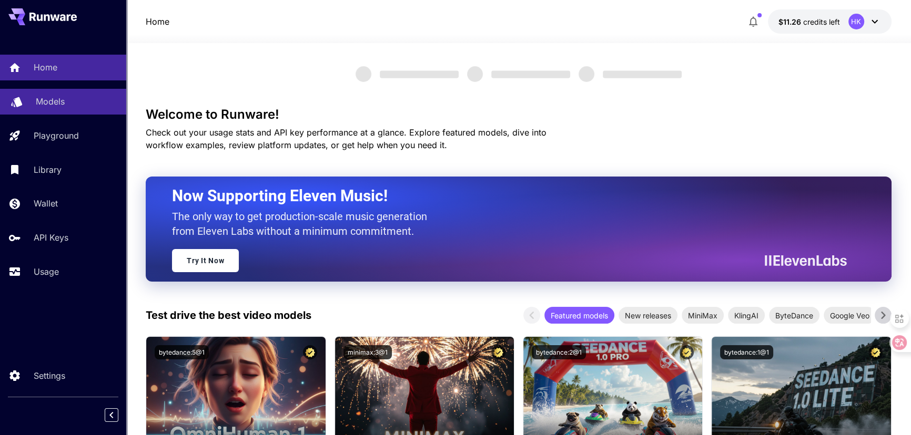 The height and width of the screenshot is (435, 911). What do you see at coordinates (46, 204) in the screenshot?
I see `p: Wallet` at bounding box center [46, 204].